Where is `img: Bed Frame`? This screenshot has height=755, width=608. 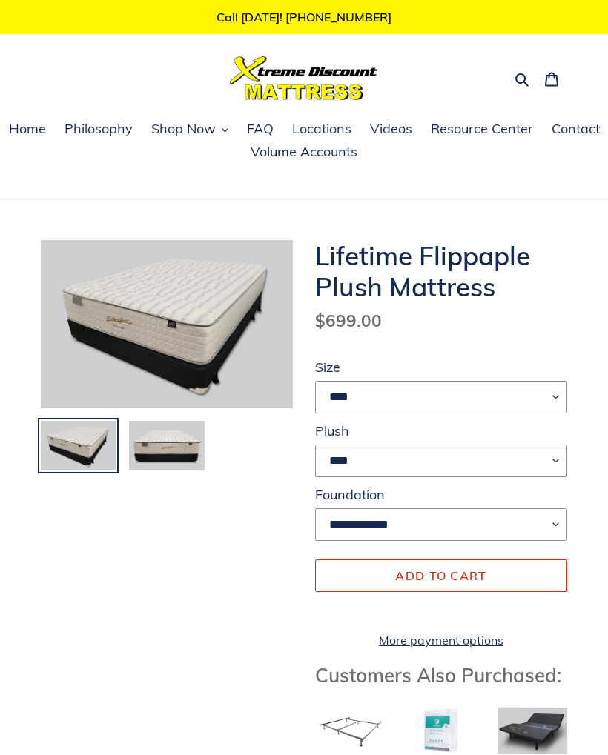
img: Bed Frame is located at coordinates (349, 731).